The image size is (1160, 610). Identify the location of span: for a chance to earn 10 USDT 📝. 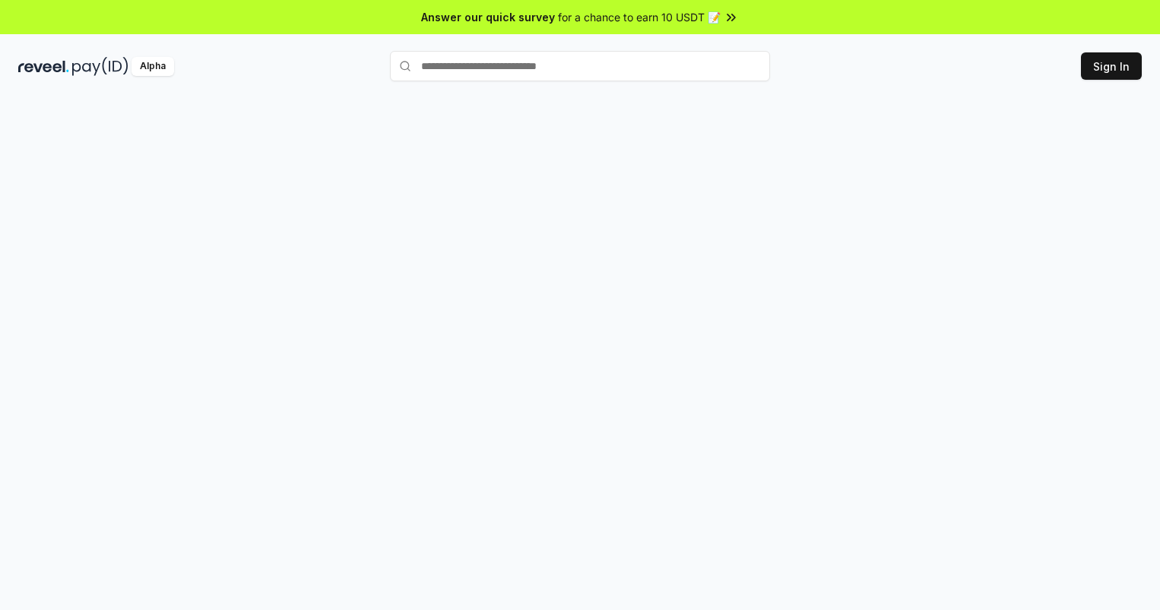
(639, 17).